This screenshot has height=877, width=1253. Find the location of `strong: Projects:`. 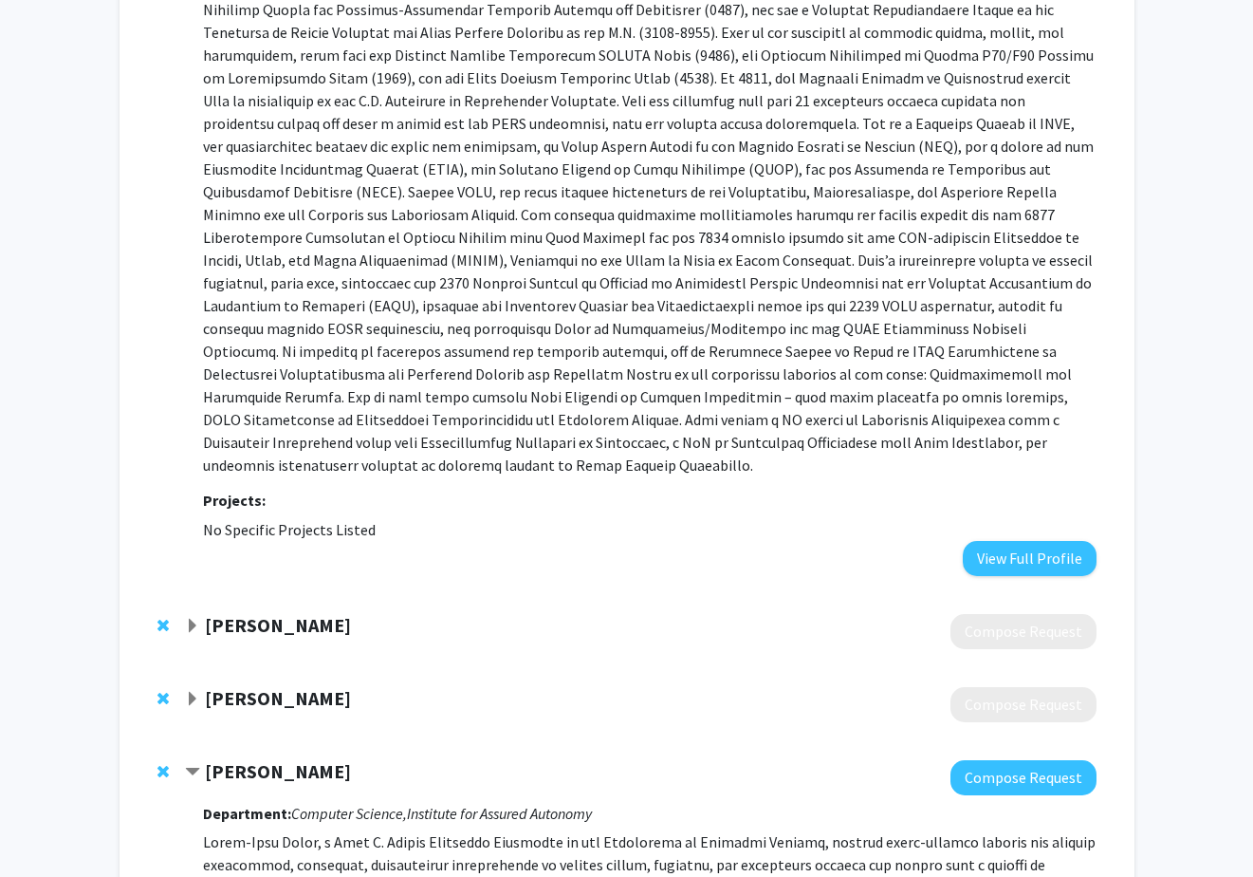

strong: Projects: is located at coordinates (234, 500).